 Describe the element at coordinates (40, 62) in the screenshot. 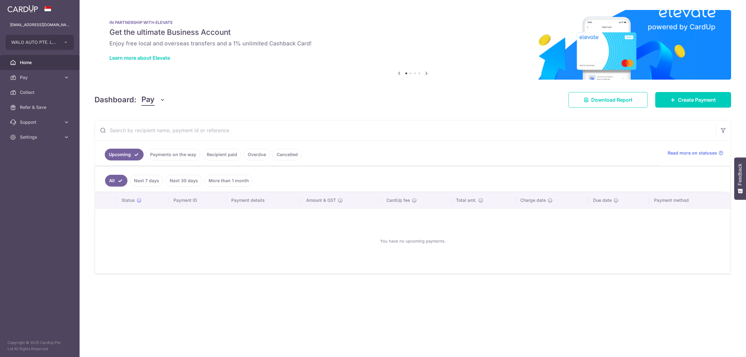

I see `span: Home` at that location.